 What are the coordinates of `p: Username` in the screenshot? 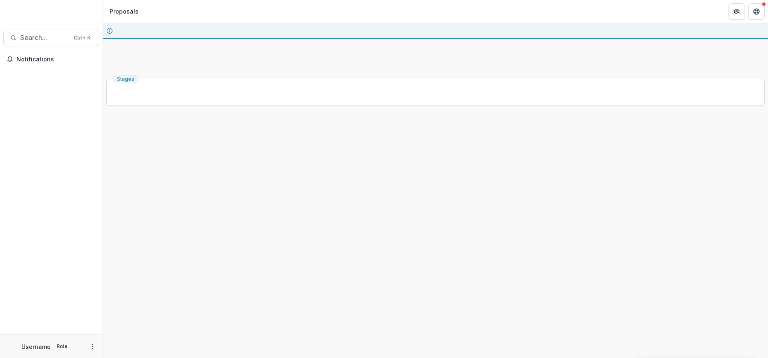 It's located at (36, 347).